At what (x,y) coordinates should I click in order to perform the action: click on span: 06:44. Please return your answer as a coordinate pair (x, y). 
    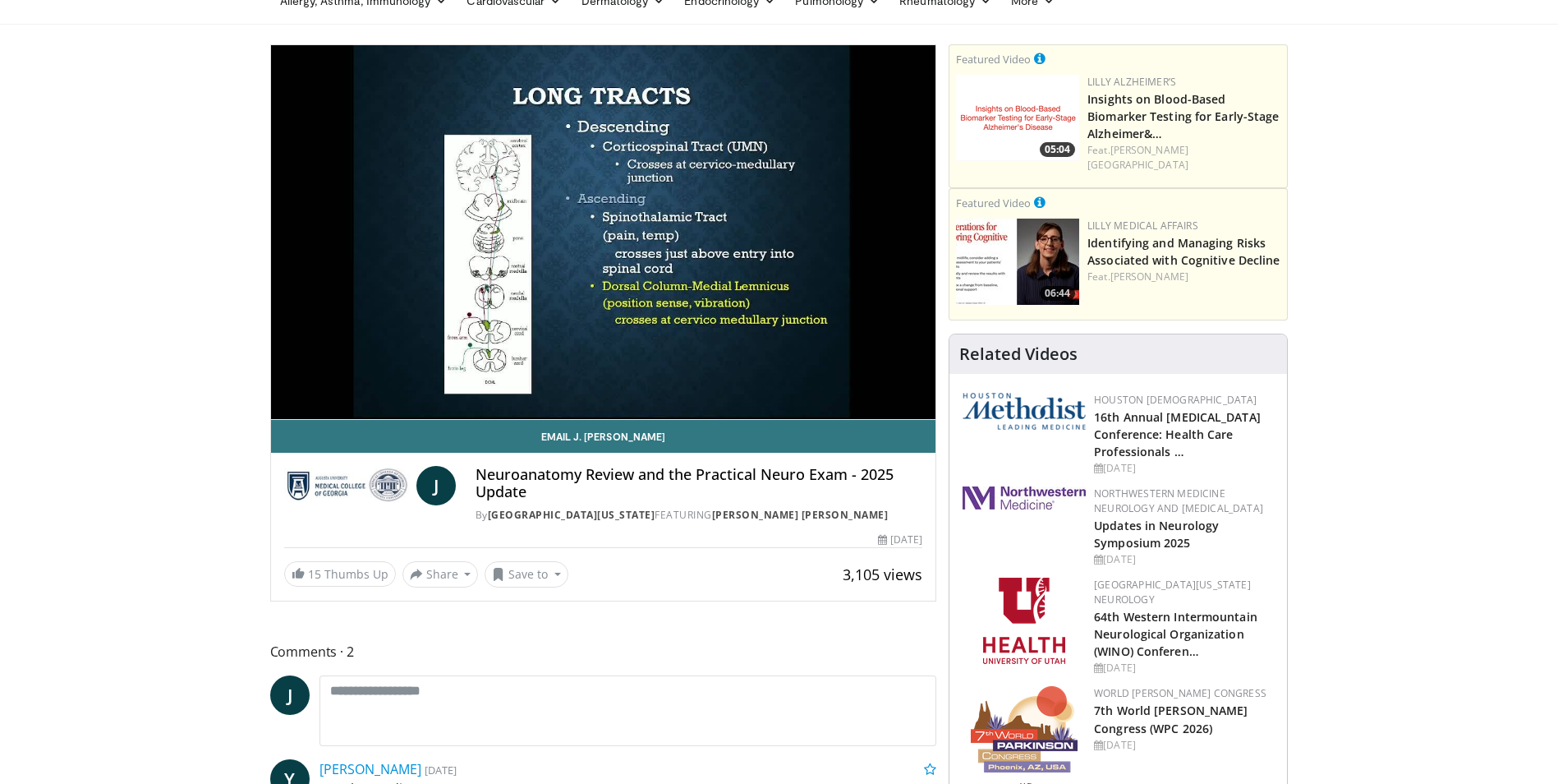
    Looking at the image, I should click on (1057, 293).